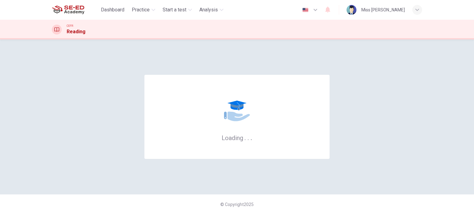 This screenshot has width=474, height=214. I want to click on img: en, so click(305, 10).